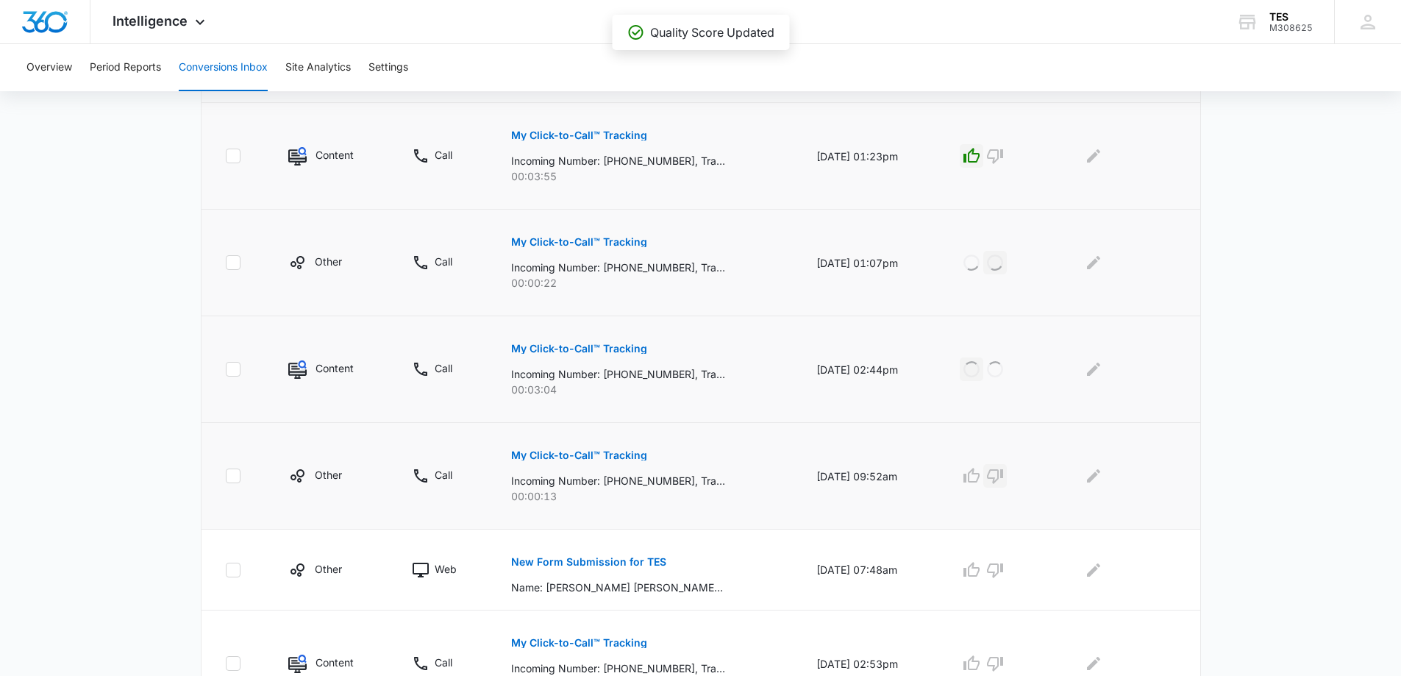 Image resolution: width=1401 pixels, height=676 pixels. What do you see at coordinates (712, 32) in the screenshot?
I see `p: Quality Score Updated` at bounding box center [712, 32].